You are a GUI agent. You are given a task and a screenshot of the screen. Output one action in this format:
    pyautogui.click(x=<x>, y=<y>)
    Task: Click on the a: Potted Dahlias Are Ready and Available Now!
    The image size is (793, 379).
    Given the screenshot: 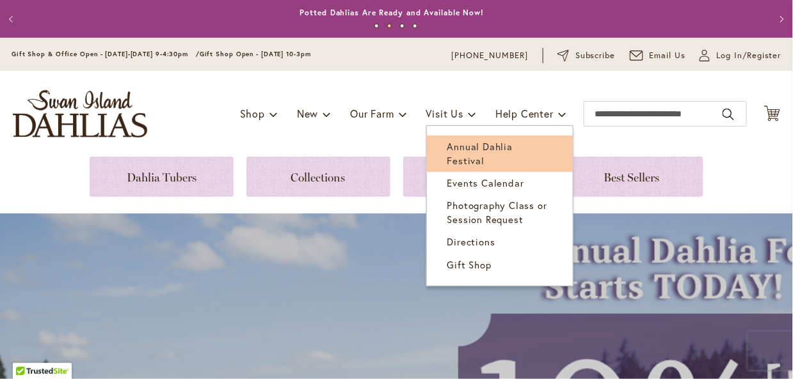 What is the action you would take?
    pyautogui.click(x=392, y=12)
    